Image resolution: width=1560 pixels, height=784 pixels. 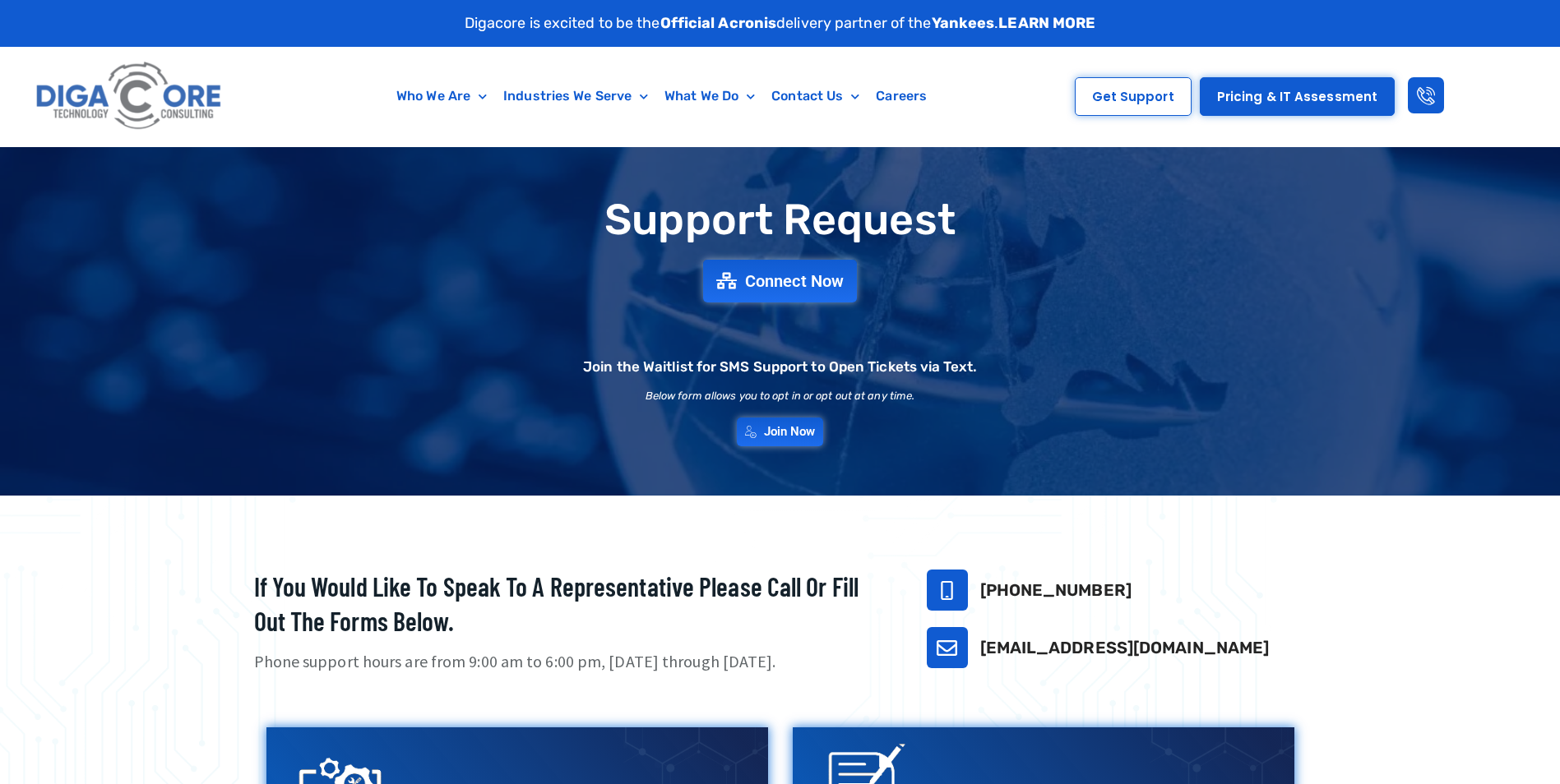 I want to click on a: Contact Us, so click(x=815, y=97).